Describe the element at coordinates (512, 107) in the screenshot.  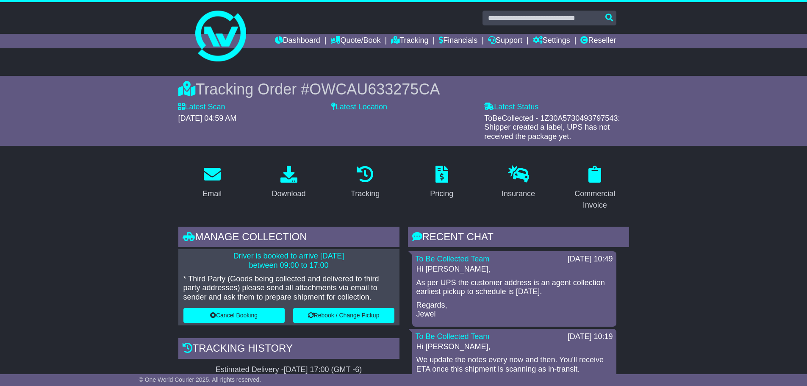
I see `label: Latest Status` at that location.